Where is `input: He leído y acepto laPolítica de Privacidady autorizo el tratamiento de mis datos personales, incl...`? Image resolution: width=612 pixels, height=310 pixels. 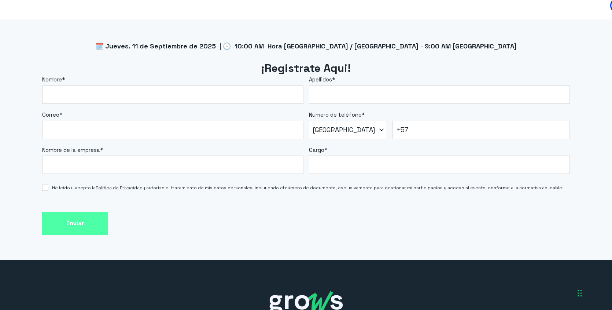 input: He leído y acepto laPolítica de Privacidady autorizo el tratamiento de mis datos personales, incl... is located at coordinates (45, 187).